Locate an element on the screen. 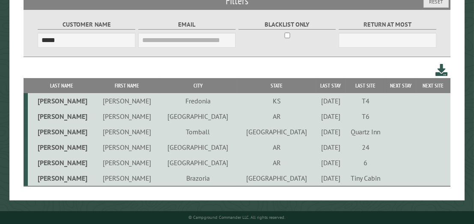  div: Domain Overview is located at coordinates (54, 53).